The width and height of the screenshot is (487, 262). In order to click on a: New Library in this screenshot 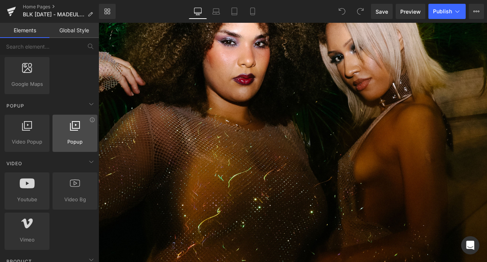, I will do `click(107, 11)`.